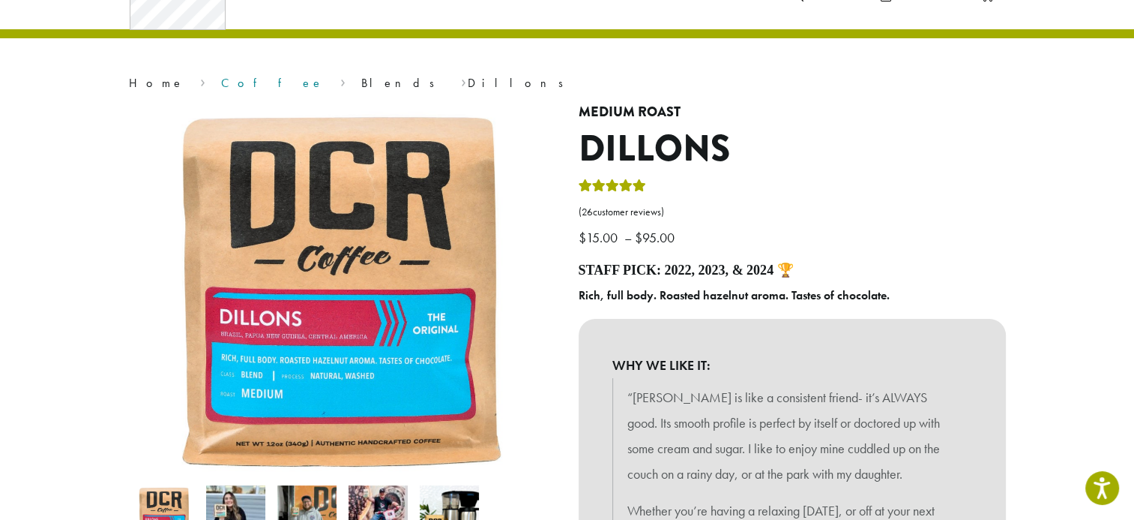 This screenshot has height=520, width=1134. What do you see at coordinates (568, 83) in the screenshot?
I see `nav: Breadcrumb` at bounding box center [568, 83].